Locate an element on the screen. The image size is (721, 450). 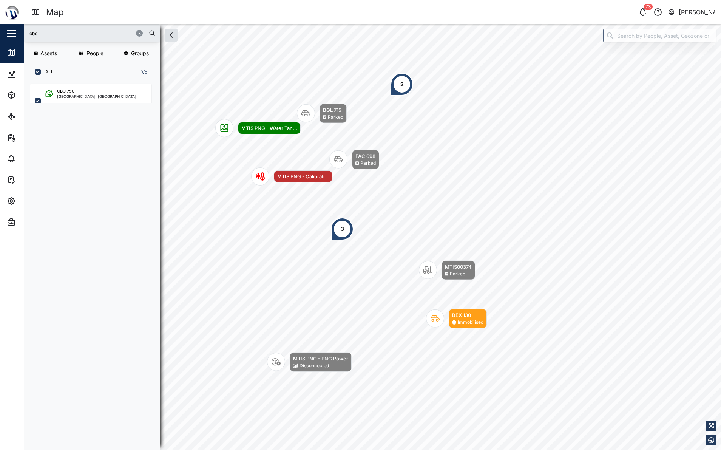
span: Assets is located at coordinates (49, 53).